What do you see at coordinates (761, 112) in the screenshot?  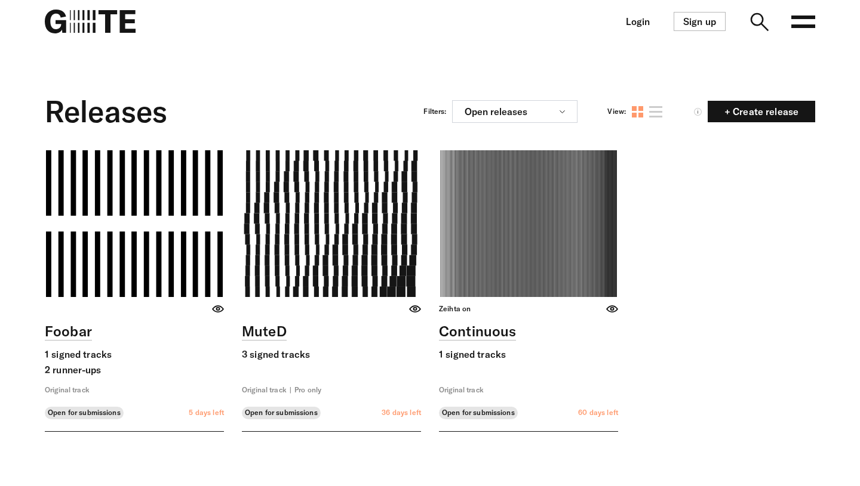 I see `span: + Create release` at bounding box center [761, 112].